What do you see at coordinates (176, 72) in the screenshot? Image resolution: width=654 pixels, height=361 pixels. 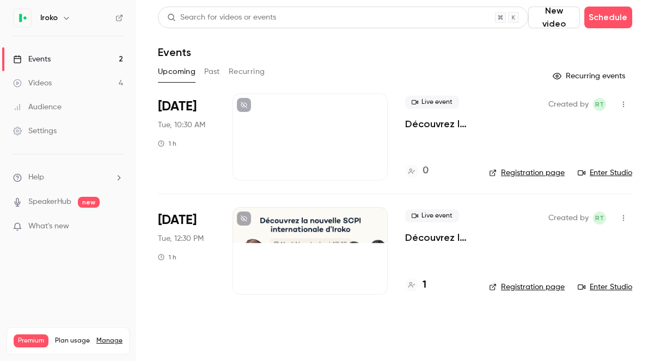 I see `button: Upcoming` at bounding box center [176, 72].